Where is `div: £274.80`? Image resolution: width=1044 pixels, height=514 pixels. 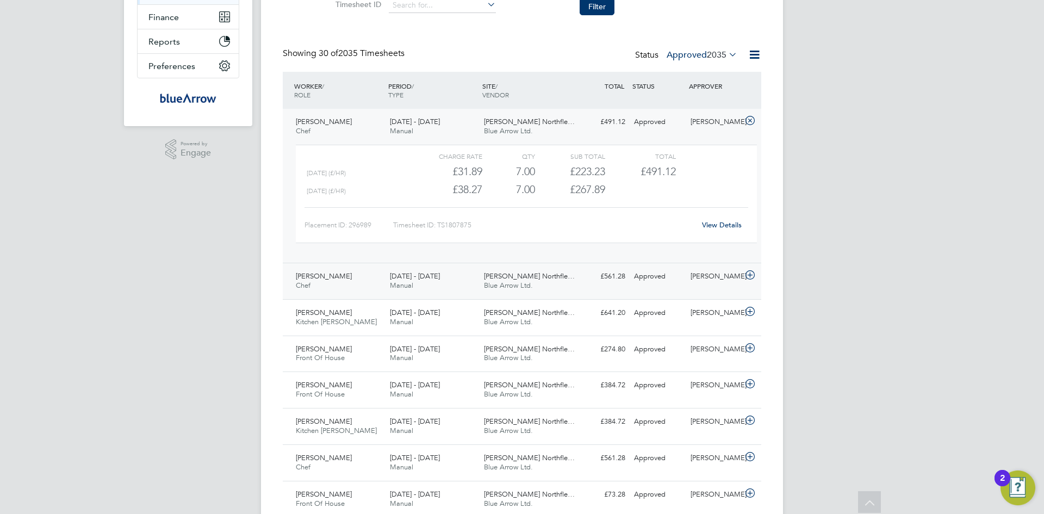
div: £274.80 is located at coordinates (601, 349).